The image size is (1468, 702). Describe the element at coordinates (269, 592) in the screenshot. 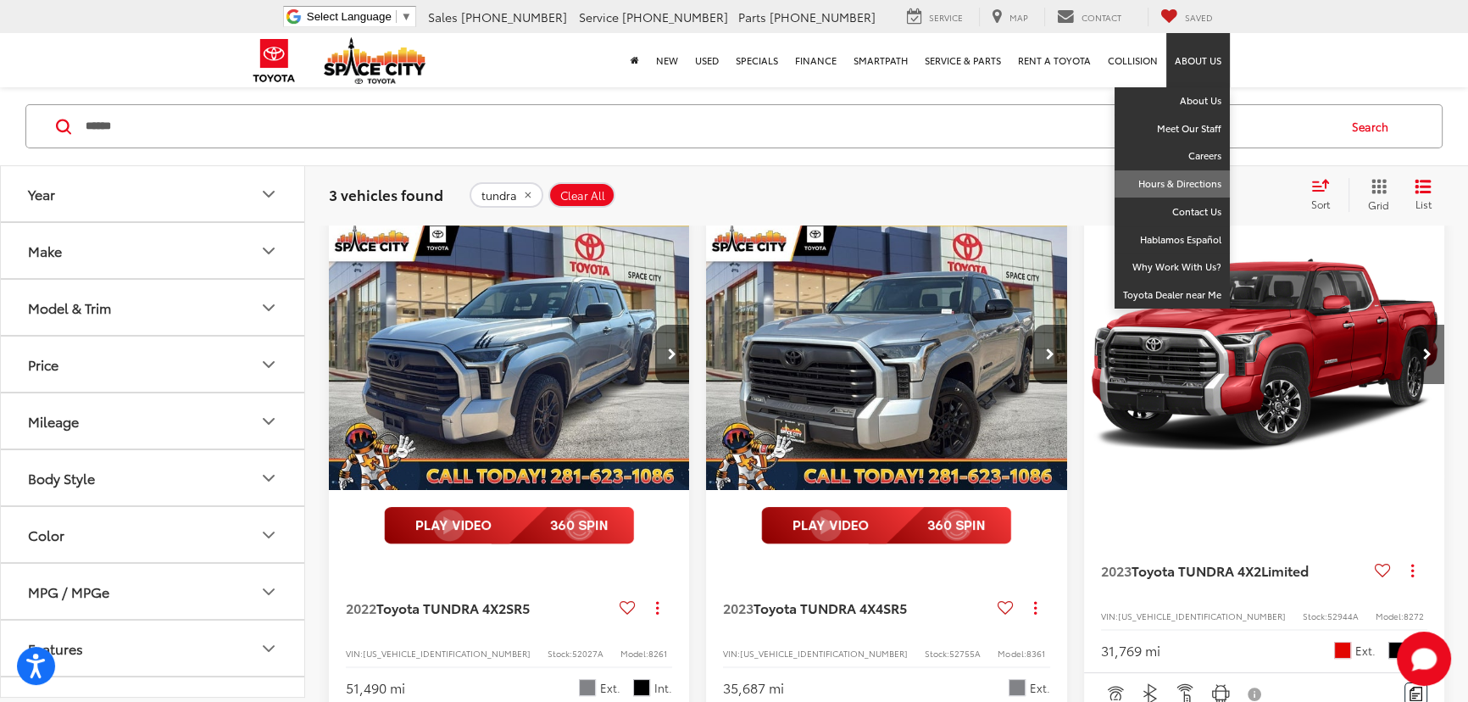

I see `div: MPG / MPGe` at that location.